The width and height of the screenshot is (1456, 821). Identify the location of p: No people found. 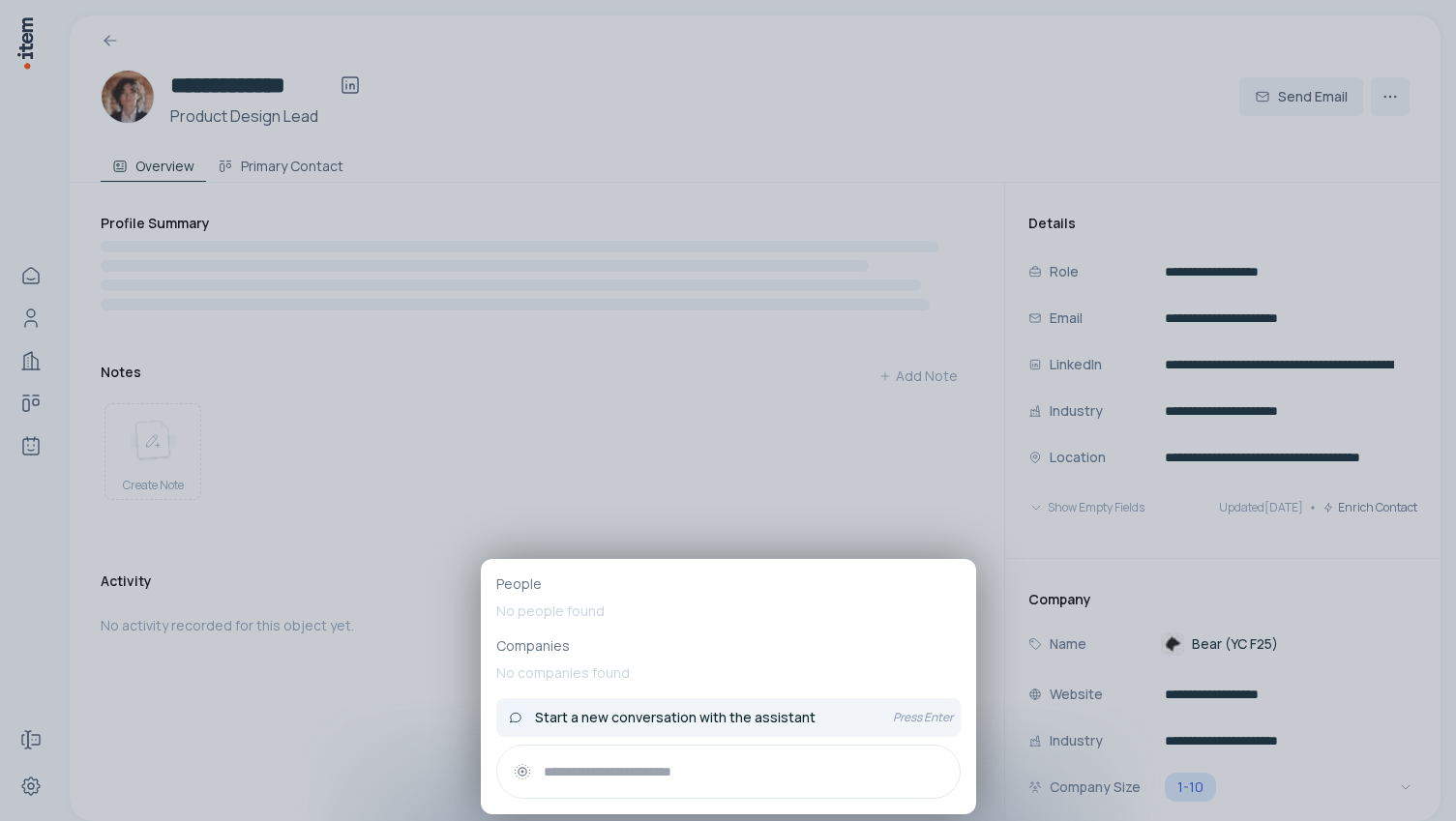
(728, 611).